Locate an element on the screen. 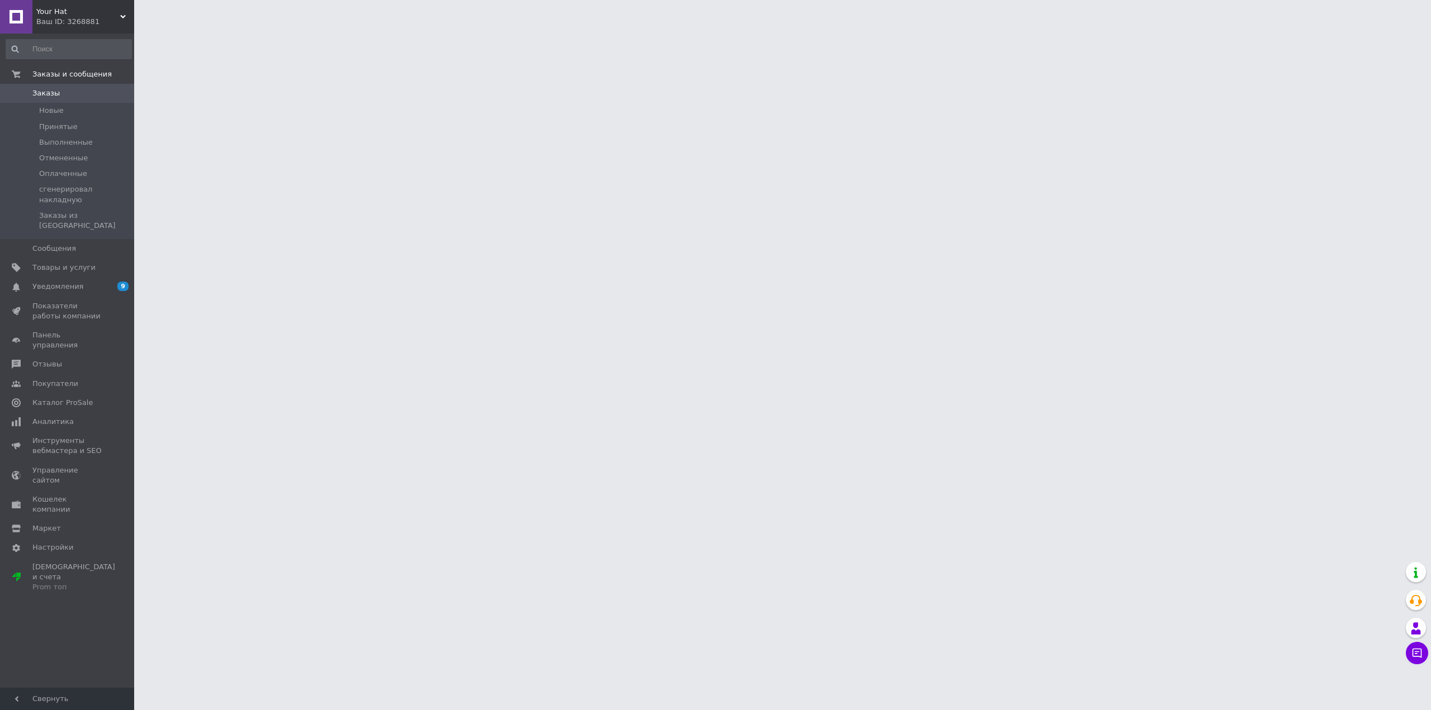 This screenshot has width=1431, height=710. span: Принятые is located at coordinates (58, 127).